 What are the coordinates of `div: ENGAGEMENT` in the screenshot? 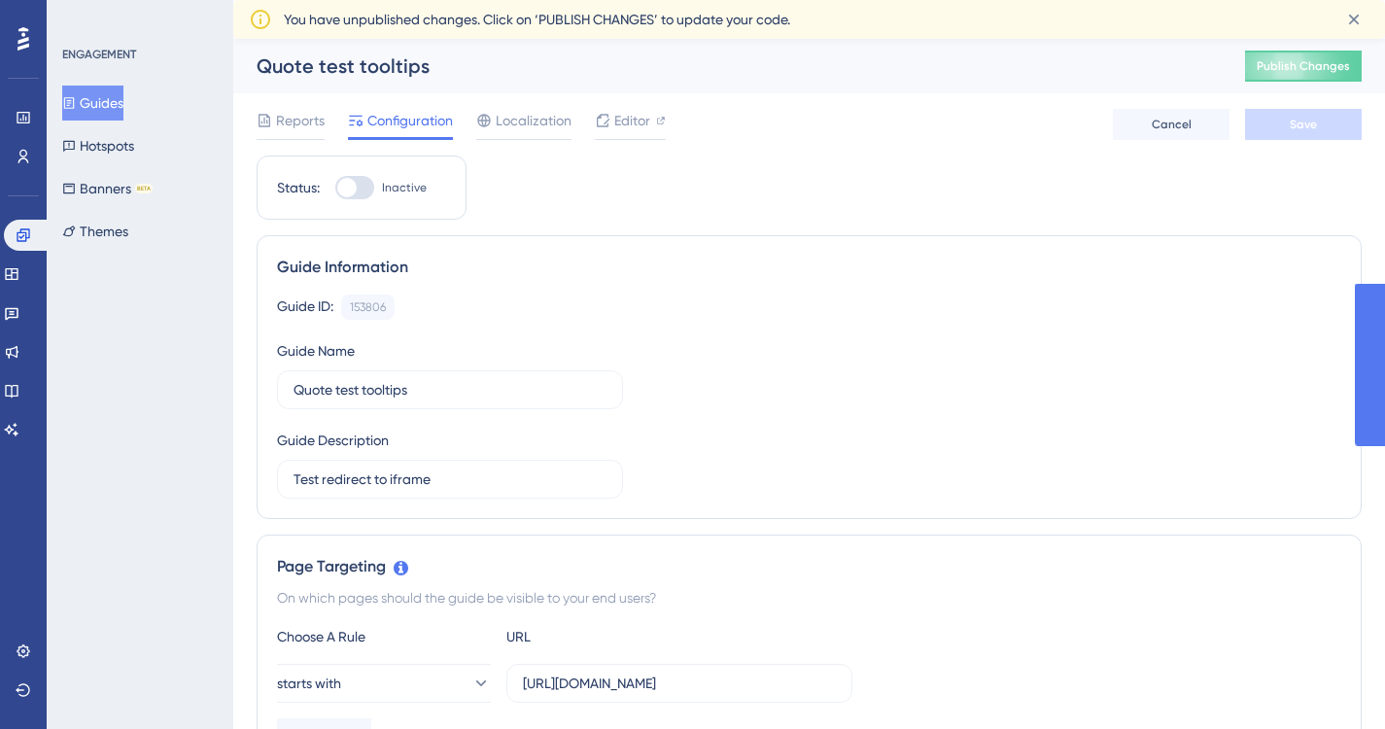 It's located at (99, 54).